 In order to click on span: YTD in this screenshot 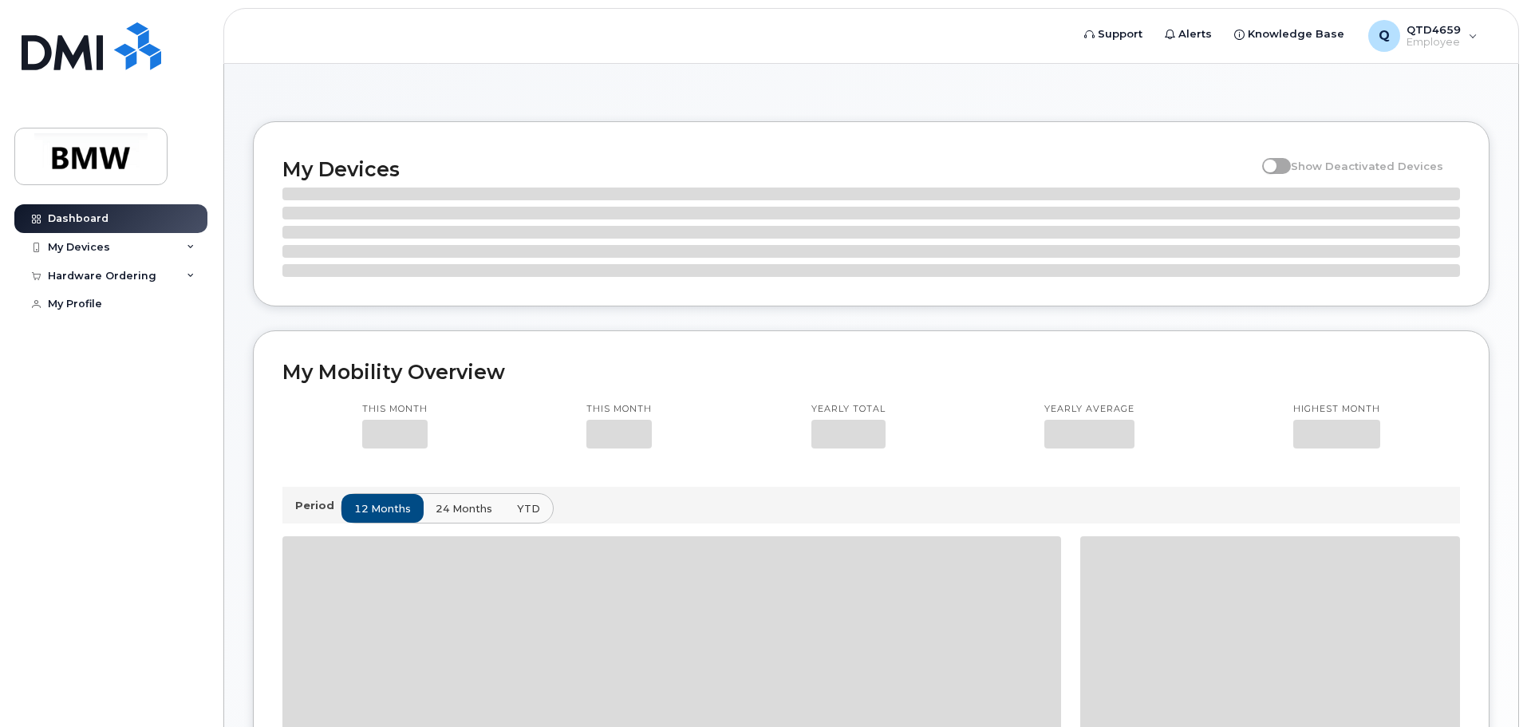, I will do `click(528, 508)`.